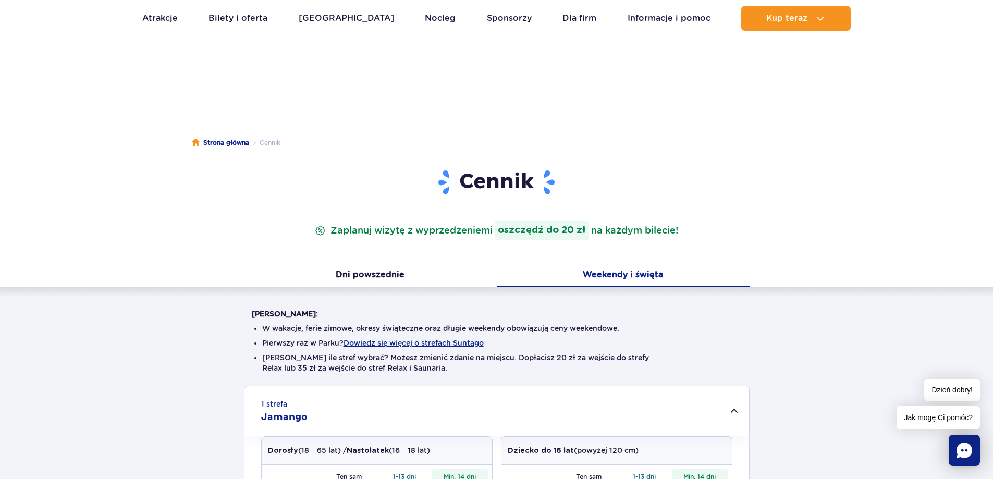 The width and height of the screenshot is (993, 479). I want to click on span: Dzień dobry!, so click(951, 390).